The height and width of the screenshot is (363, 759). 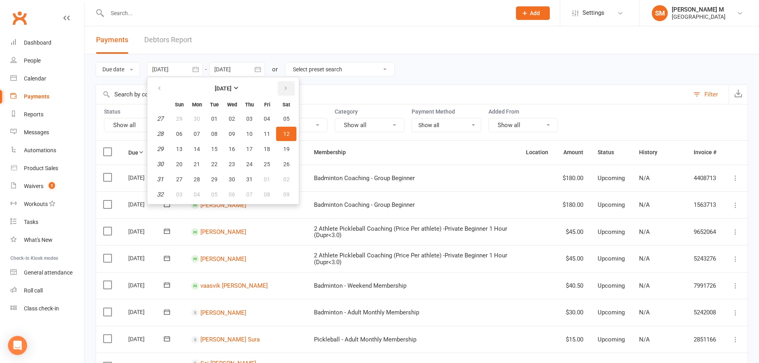 What do you see at coordinates (168, 40) in the screenshot?
I see `a: Debtors Report` at bounding box center [168, 40].